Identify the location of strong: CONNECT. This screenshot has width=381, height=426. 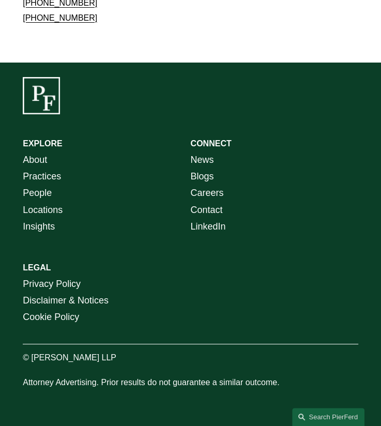
(211, 143).